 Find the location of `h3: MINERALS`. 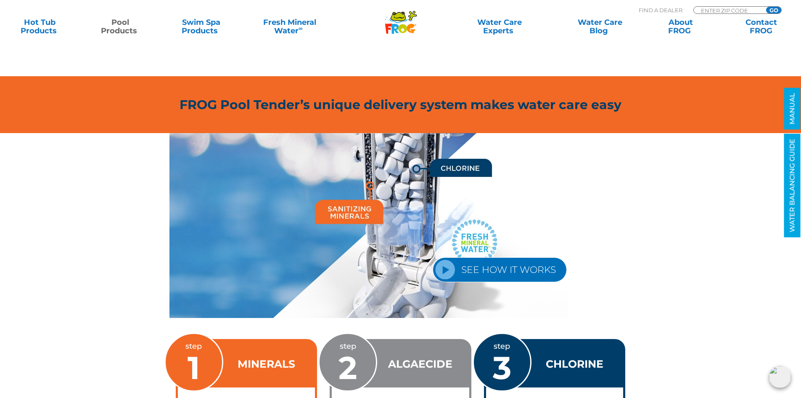

h3: MINERALS is located at coordinates (266, 364).